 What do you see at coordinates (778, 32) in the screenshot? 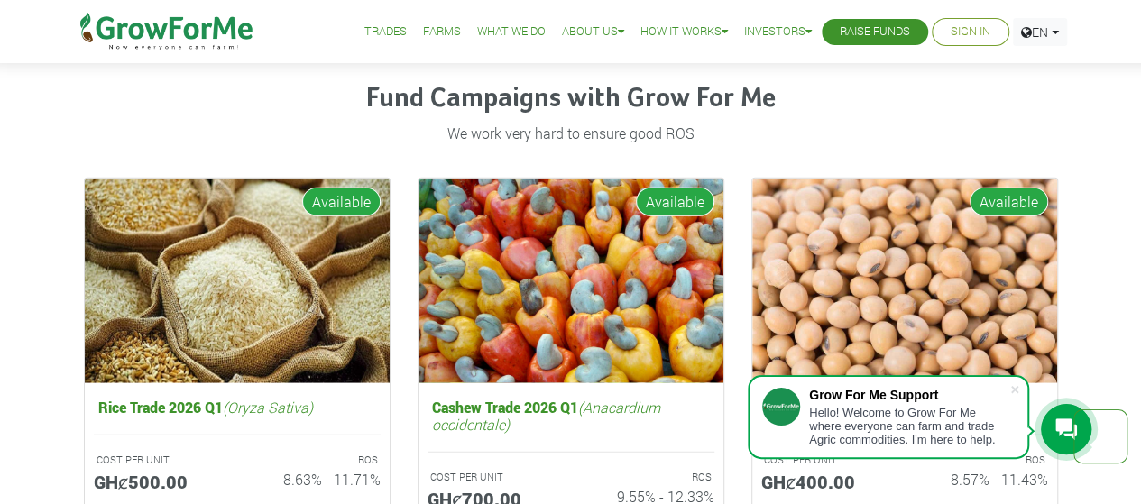
I see `a: Investors` at bounding box center [778, 32].